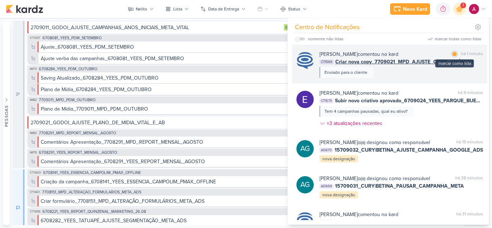  I want to click on span: 6708141_YEES_ESSENCIA_CAMPOLIM_PMAX_OFFLINE, so click(92, 173).